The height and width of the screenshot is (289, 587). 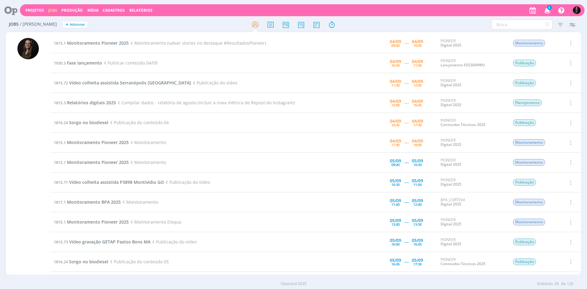 What do you see at coordinates (53, 10) in the screenshot?
I see `button: Jobs` at bounding box center [53, 10].